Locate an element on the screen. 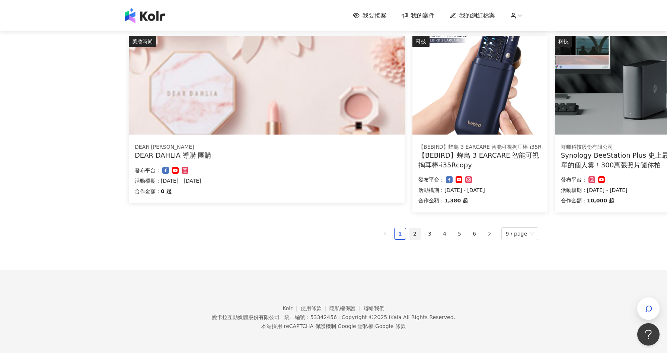 This screenshot has width=667, height=353. li: 4 is located at coordinates (445, 233).